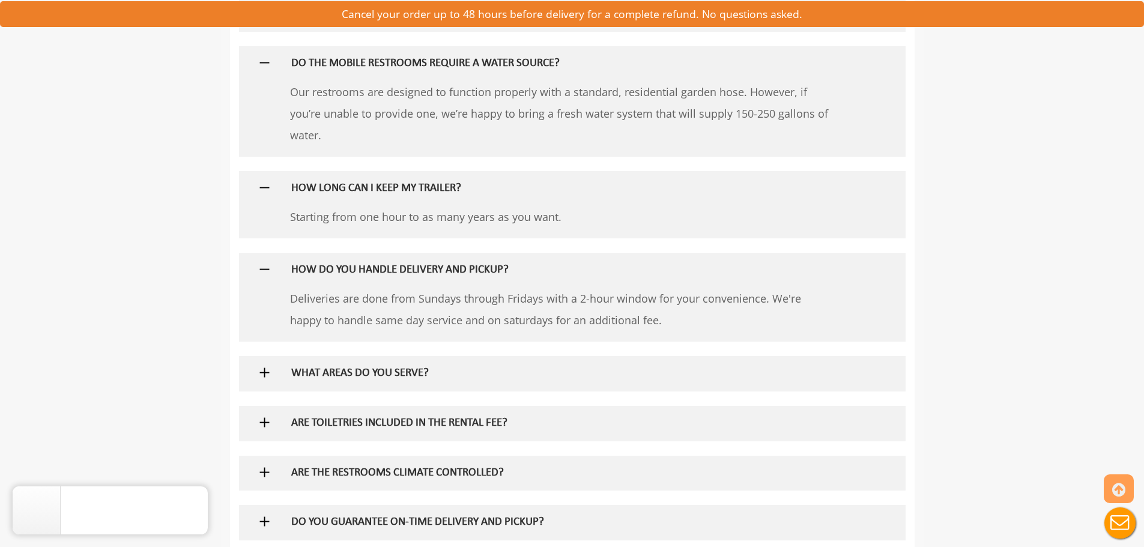 Image resolution: width=1144 pixels, height=547 pixels. Describe the element at coordinates (561, 217) in the screenshot. I see `p: Starting from one hour to as many years as you want.` at that location.